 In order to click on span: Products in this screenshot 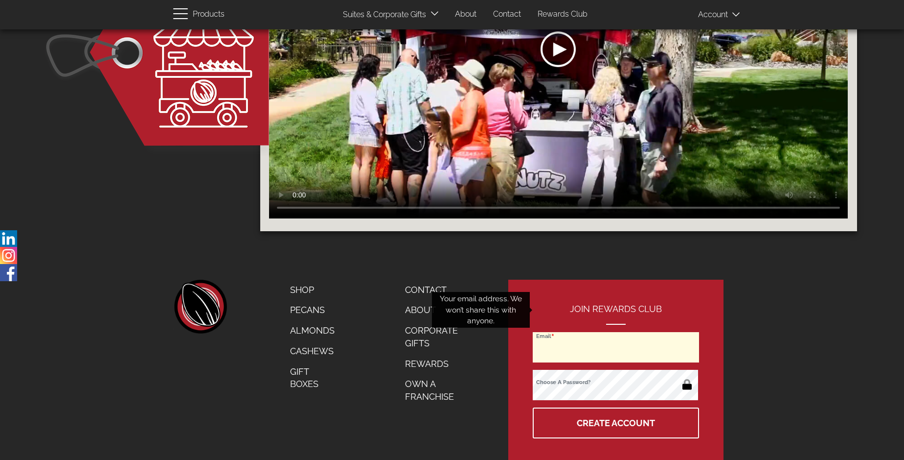, I will do `click(208, 14)`.